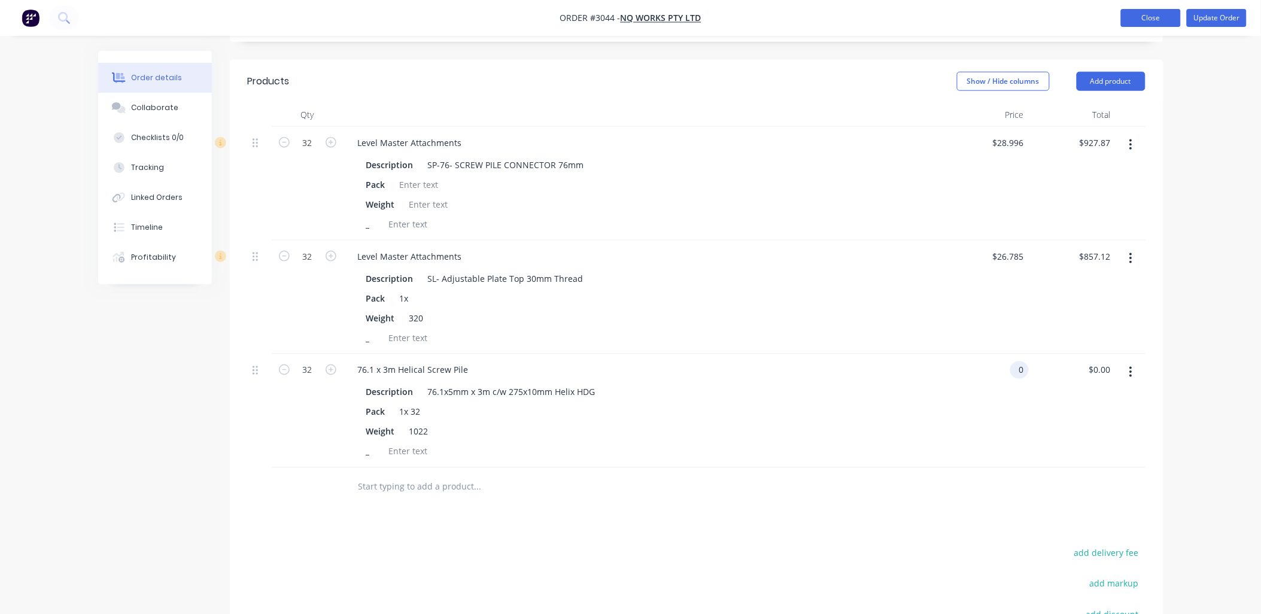 The width and height of the screenshot is (1261, 614). I want to click on a: NQ WORKS PTY LTD, so click(661, 18).